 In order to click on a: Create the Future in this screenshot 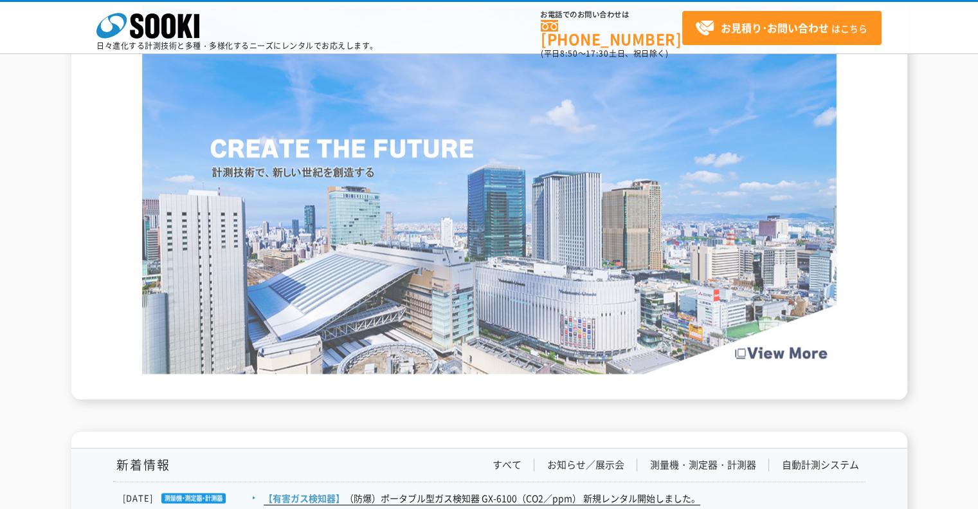, I will do `click(490, 366)`.